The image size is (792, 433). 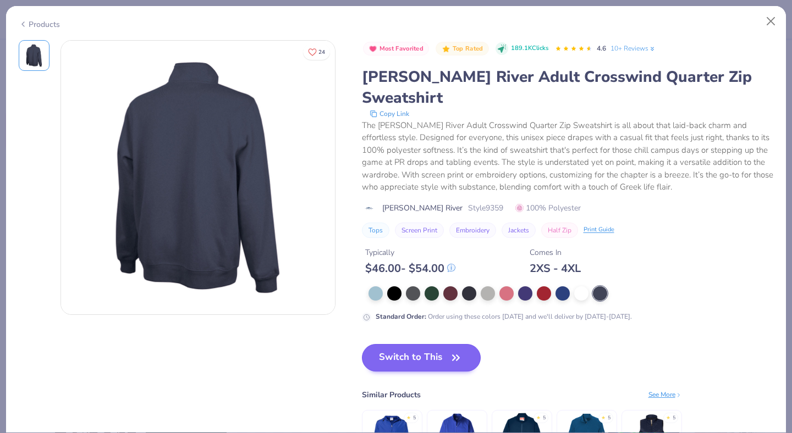 I want to click on div: Typically, so click(x=410, y=252).